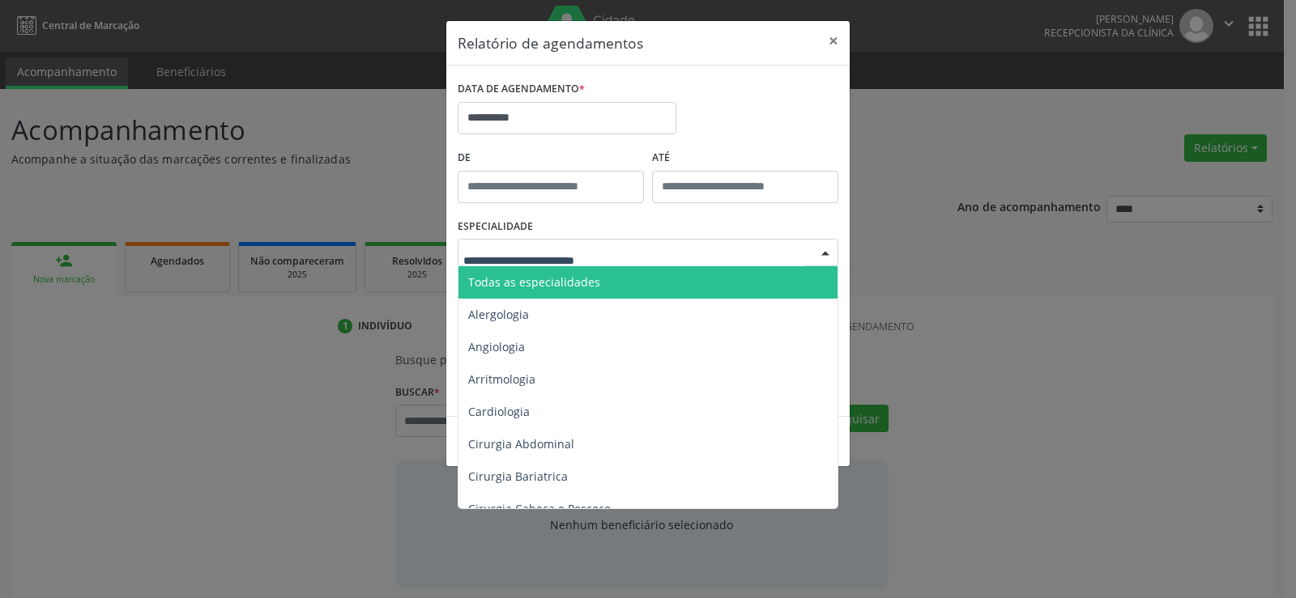 Image resolution: width=1296 pixels, height=598 pixels. What do you see at coordinates (745, 158) in the screenshot?
I see `label: ATÉ` at bounding box center [745, 158].